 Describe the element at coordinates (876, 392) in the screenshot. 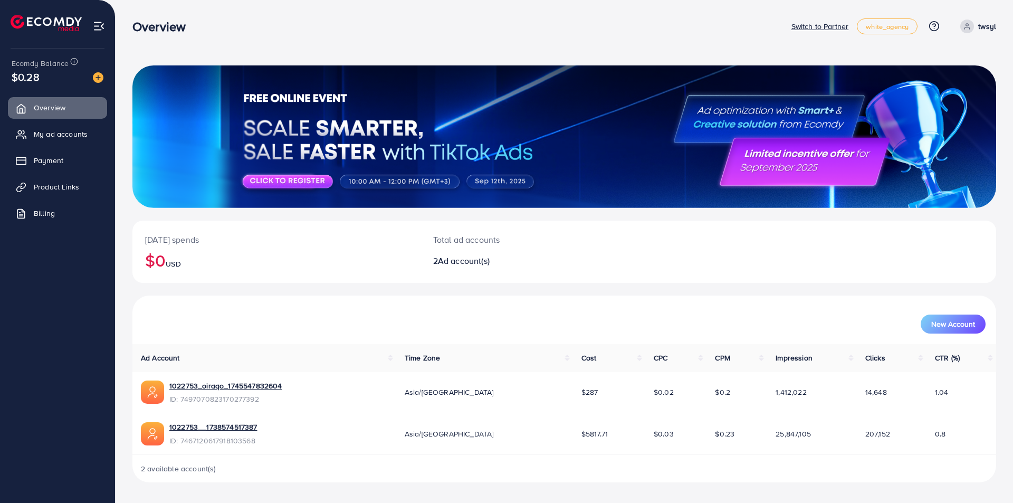

I see `span: 14,648` at that location.